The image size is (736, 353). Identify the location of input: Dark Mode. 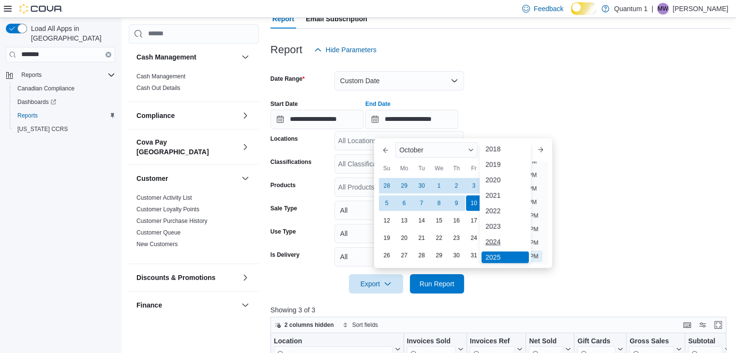
(584, 9).